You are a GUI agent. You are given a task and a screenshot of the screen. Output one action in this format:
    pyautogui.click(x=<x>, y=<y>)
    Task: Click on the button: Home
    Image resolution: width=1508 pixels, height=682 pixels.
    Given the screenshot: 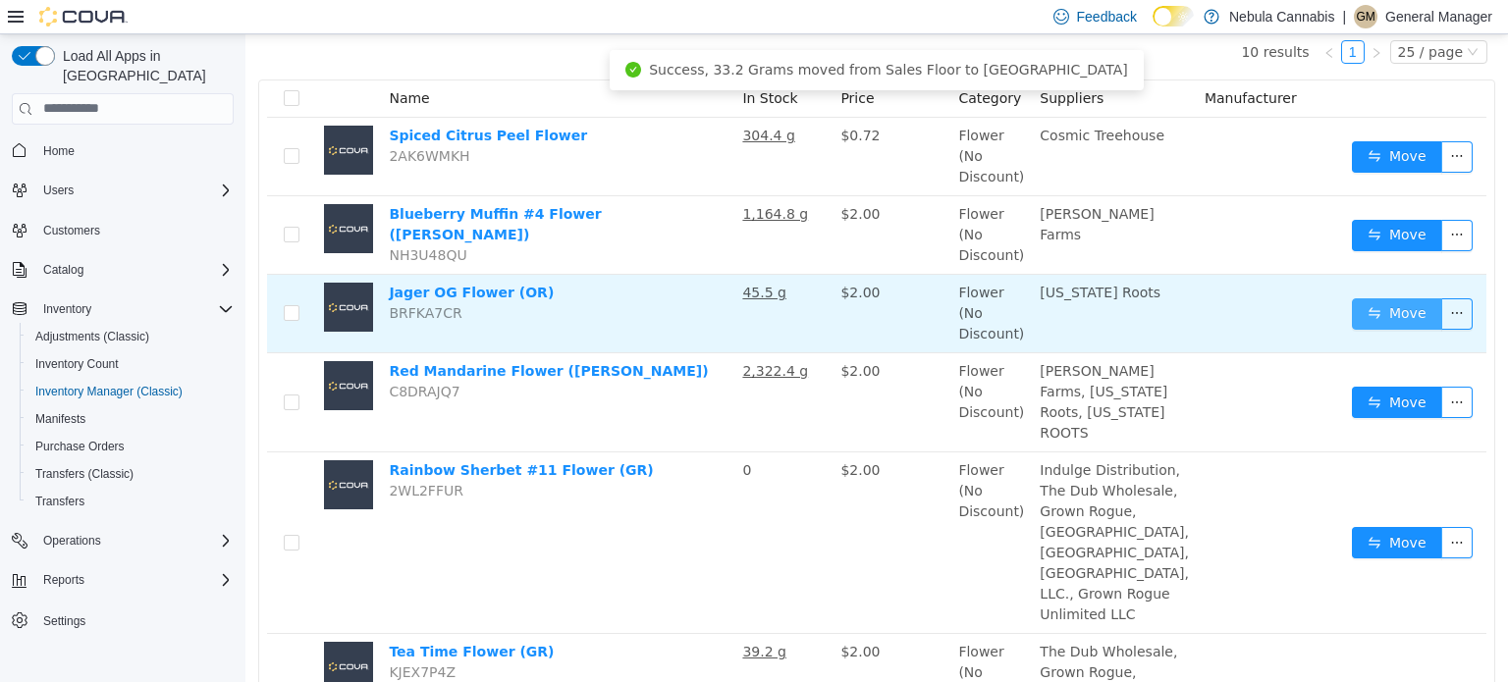 What is the action you would take?
    pyautogui.click(x=123, y=150)
    